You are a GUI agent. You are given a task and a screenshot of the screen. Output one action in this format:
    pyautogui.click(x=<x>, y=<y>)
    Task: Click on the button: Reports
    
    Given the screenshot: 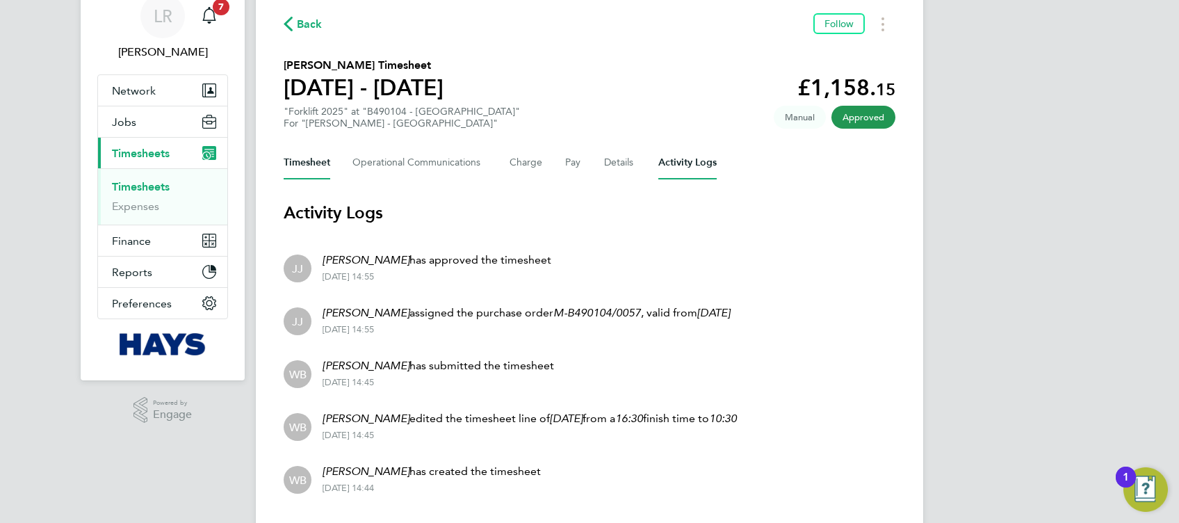 What is the action you would take?
    pyautogui.click(x=163, y=272)
    